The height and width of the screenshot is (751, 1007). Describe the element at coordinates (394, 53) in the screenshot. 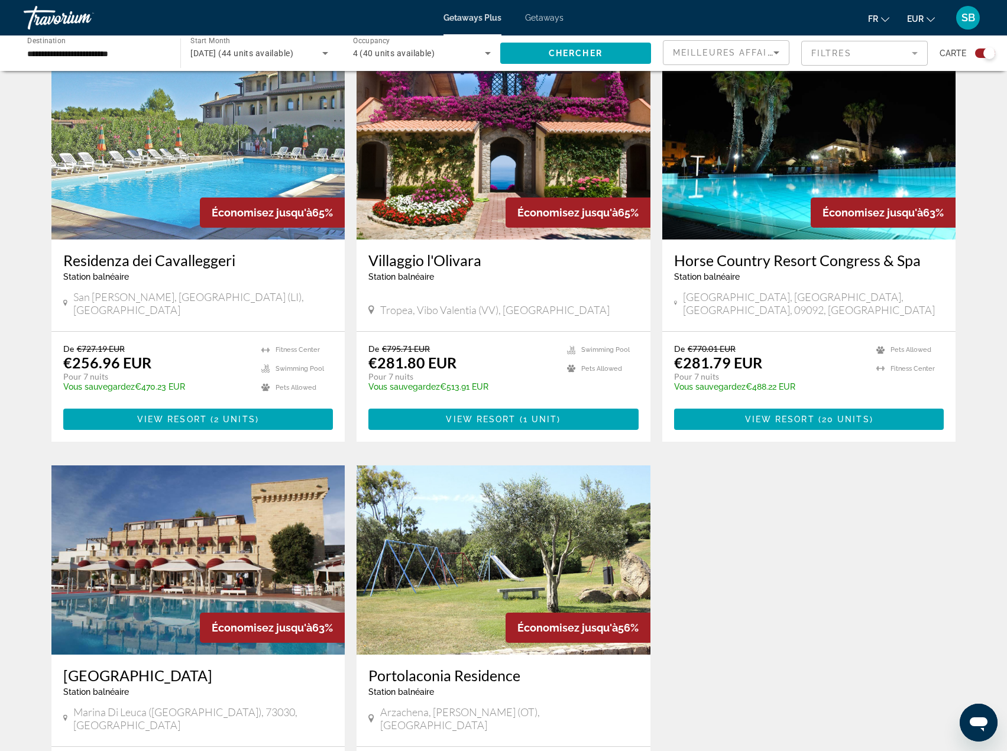

I see `span: 4 (40 units available)` at that location.